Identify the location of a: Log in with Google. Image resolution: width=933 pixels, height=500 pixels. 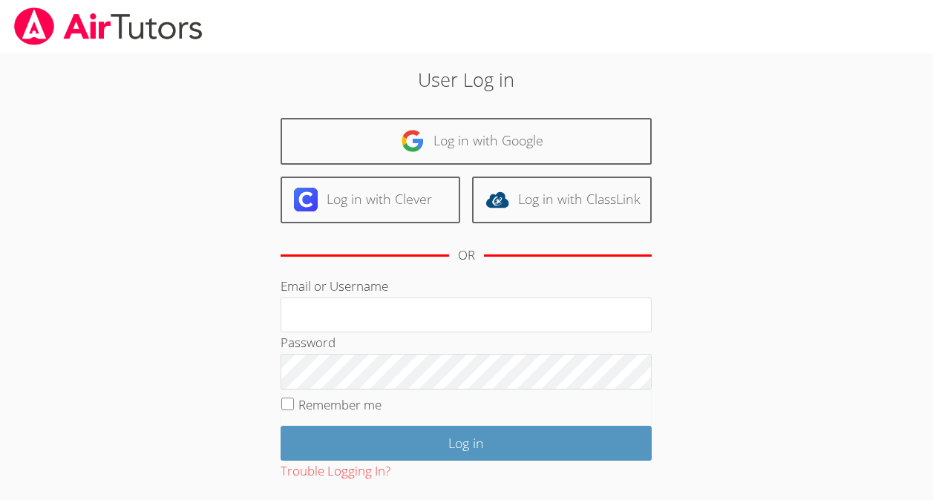
(466, 141).